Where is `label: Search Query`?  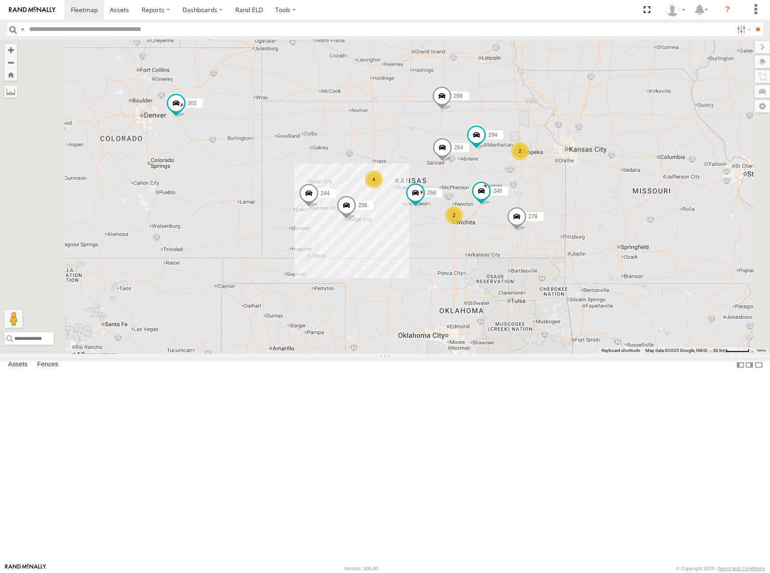 label: Search Query is located at coordinates (22, 29).